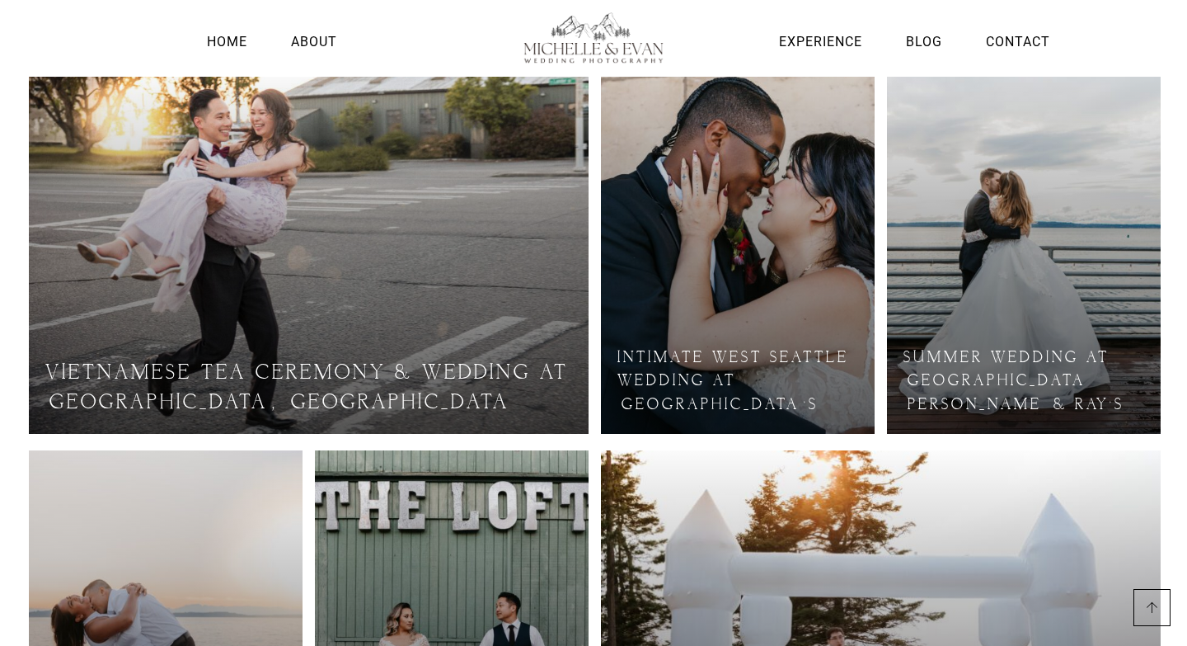 The height and width of the screenshot is (646, 1187). What do you see at coordinates (1018, 41) in the screenshot?
I see `a: Contact` at bounding box center [1018, 41].